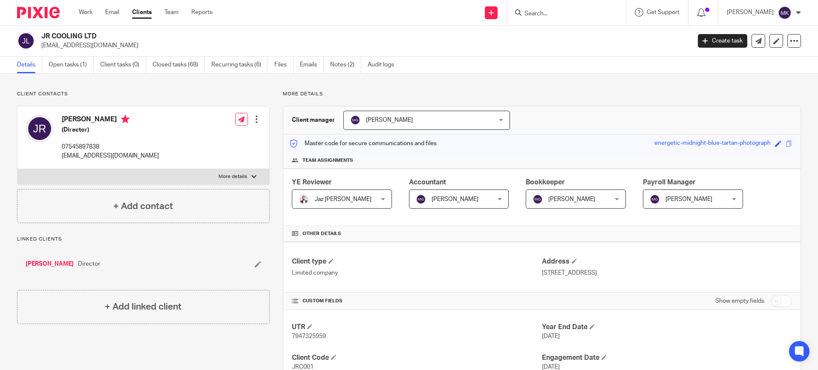 This screenshot has width=818, height=370. I want to click on img: Pixie, so click(38, 12).